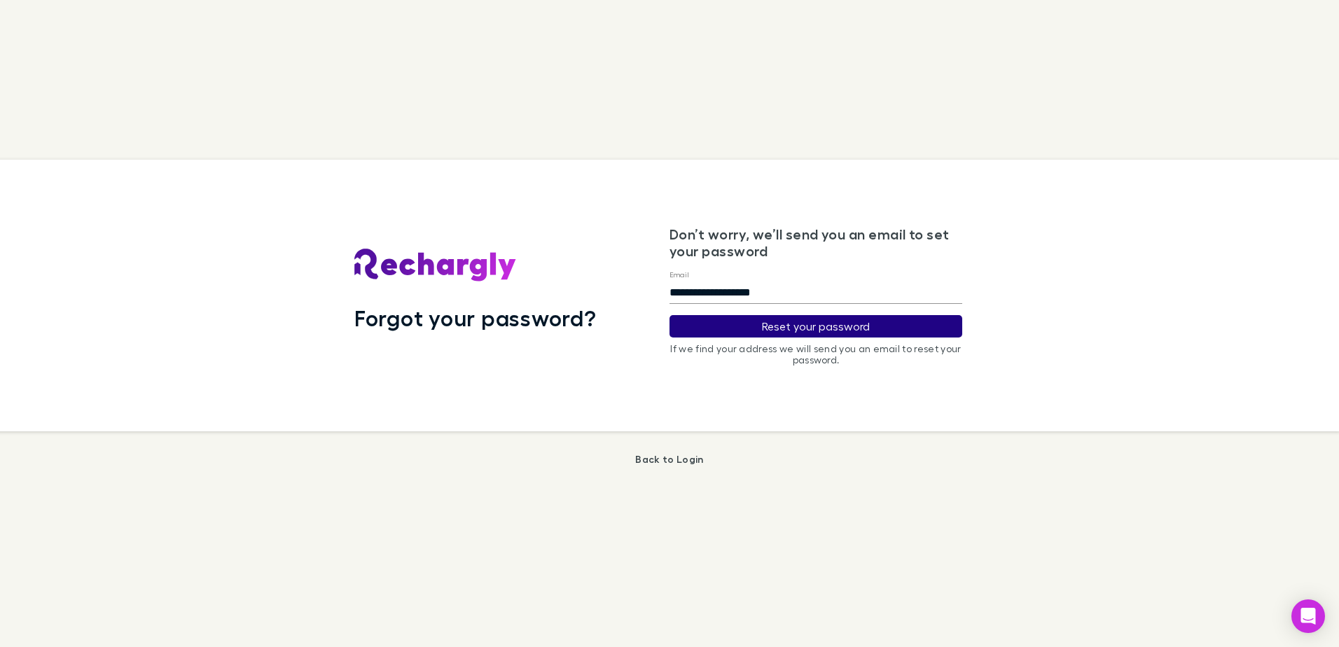 The width and height of the screenshot is (1339, 647). Describe the element at coordinates (435, 265) in the screenshot. I see `img: Rechargly's Logo` at that location.